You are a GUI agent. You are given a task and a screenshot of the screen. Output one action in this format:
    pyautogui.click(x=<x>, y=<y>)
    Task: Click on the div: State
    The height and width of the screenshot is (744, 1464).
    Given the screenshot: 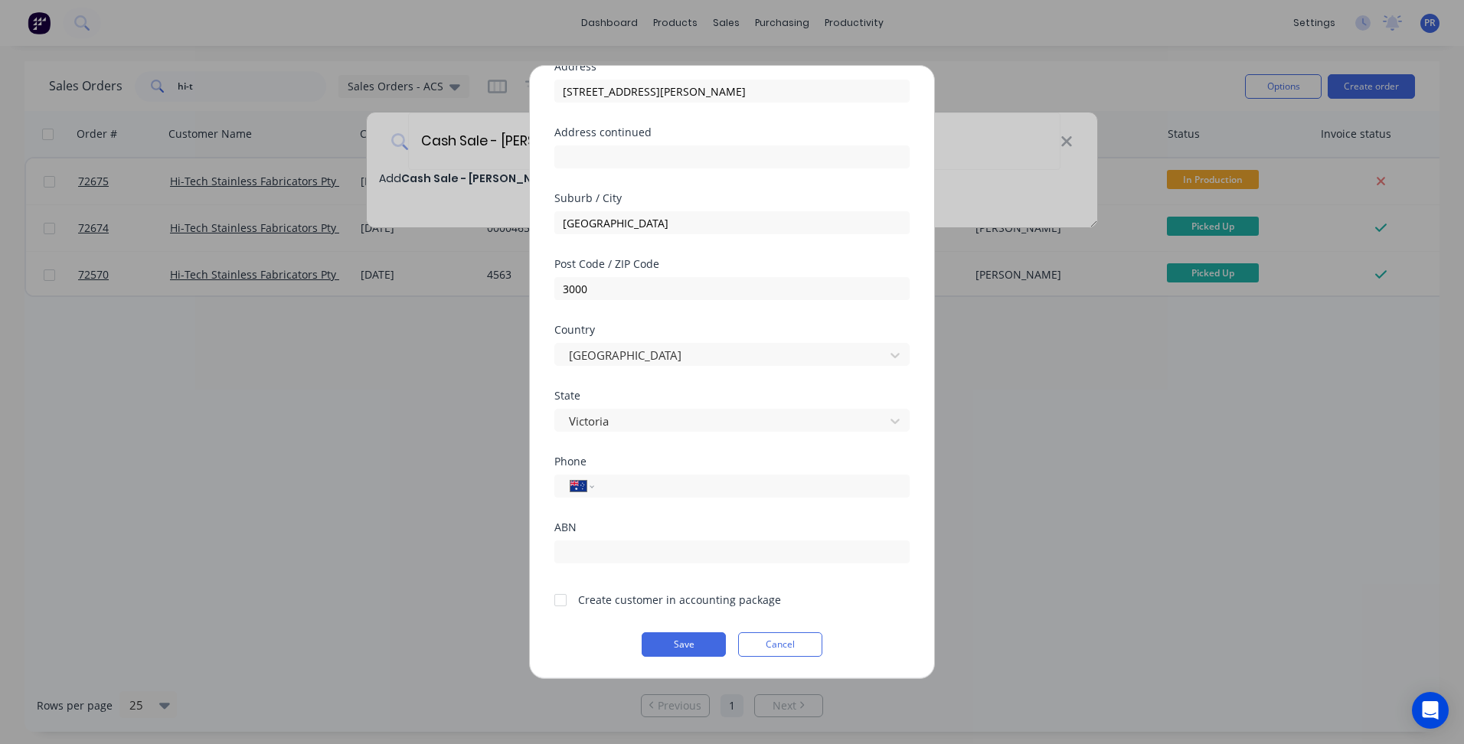 What is the action you would take?
    pyautogui.click(x=732, y=396)
    